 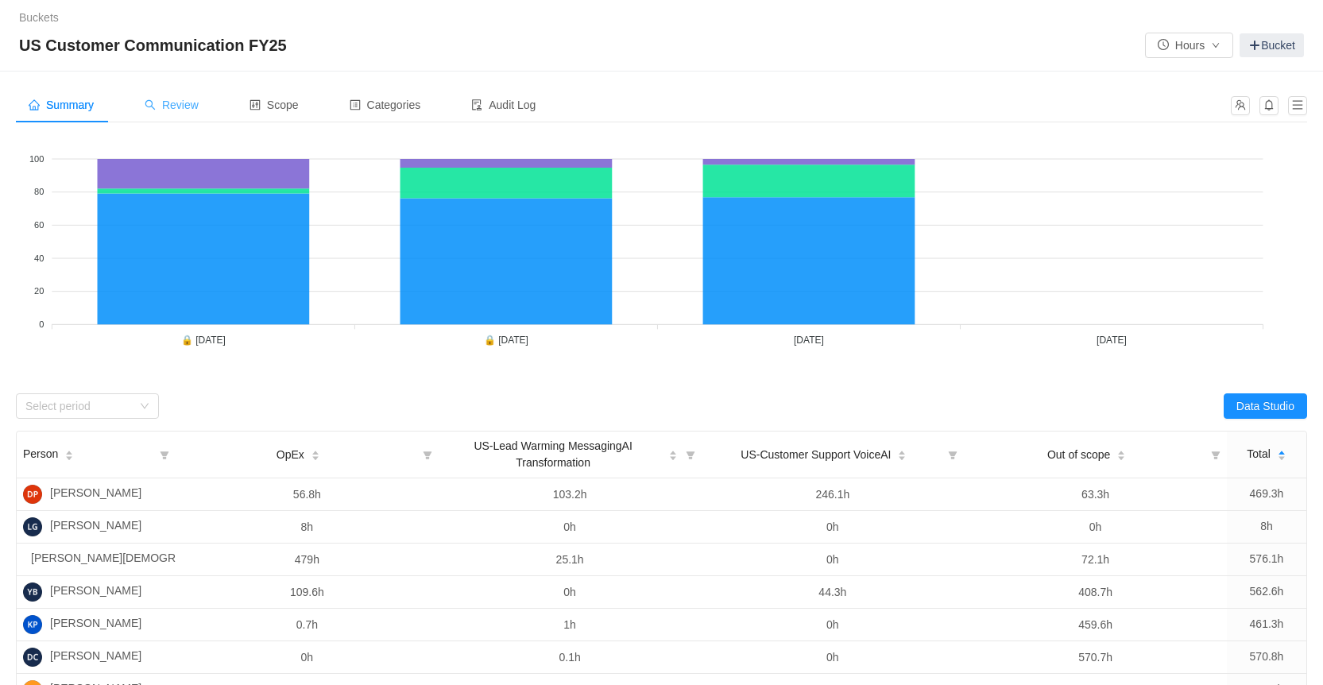 What do you see at coordinates (503, 105) in the screenshot?
I see `span: Audit Log` at bounding box center [503, 105].